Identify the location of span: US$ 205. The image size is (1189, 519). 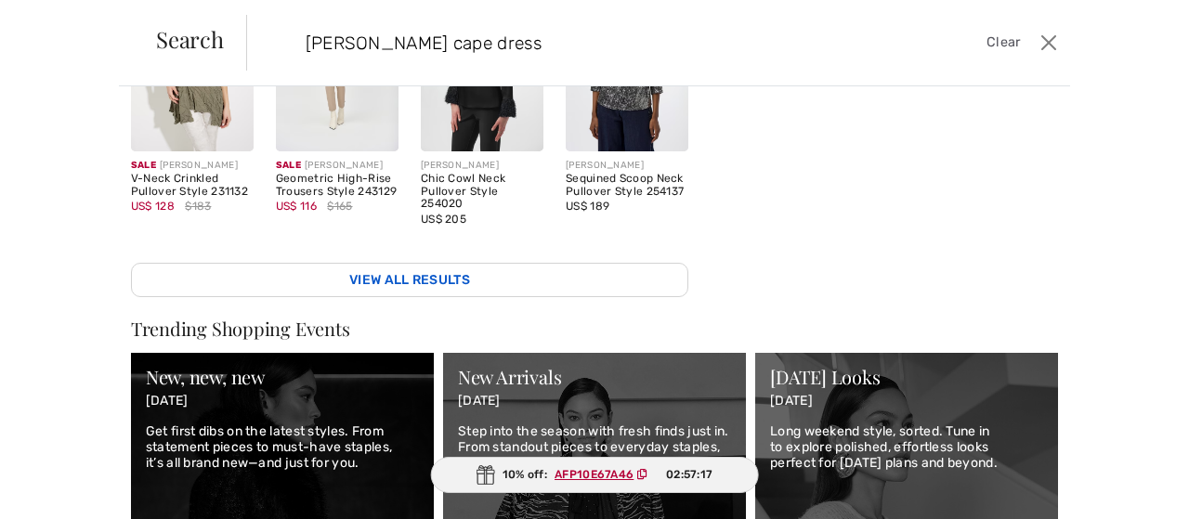
(443, 219).